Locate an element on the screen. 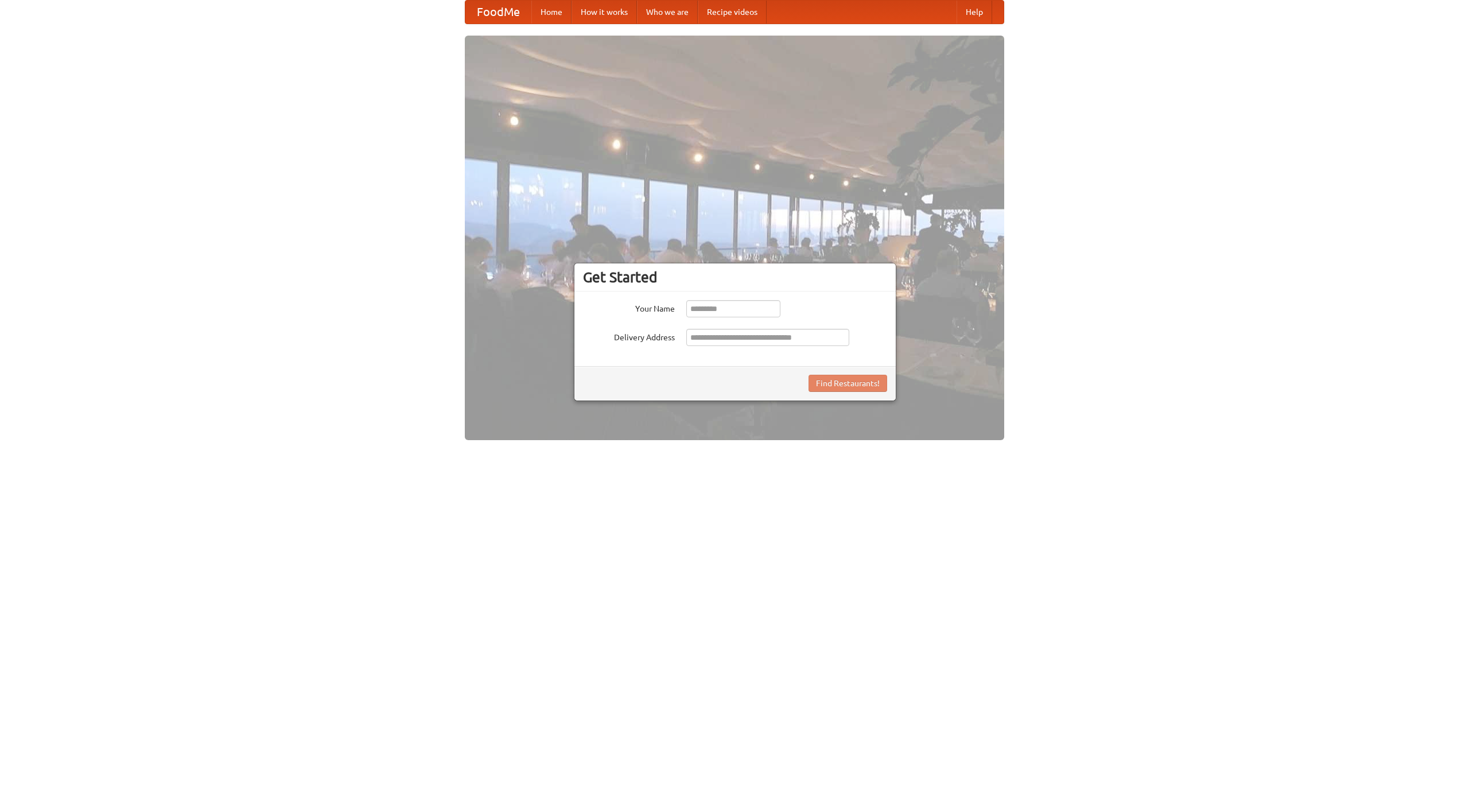 The width and height of the screenshot is (1469, 812). a: Who we are is located at coordinates (668, 12).